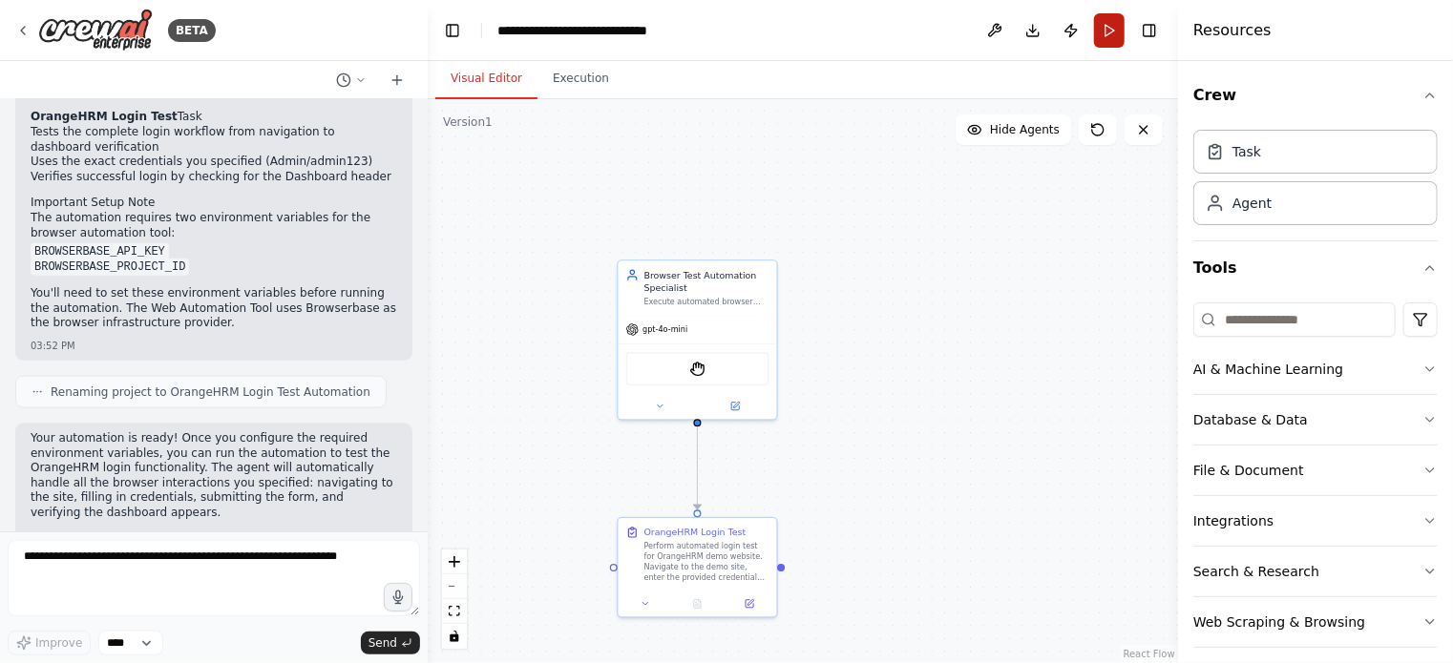 The image size is (1453, 663). What do you see at coordinates (604, 31) in the screenshot?
I see `nav: breadcrumb` at bounding box center [604, 31].